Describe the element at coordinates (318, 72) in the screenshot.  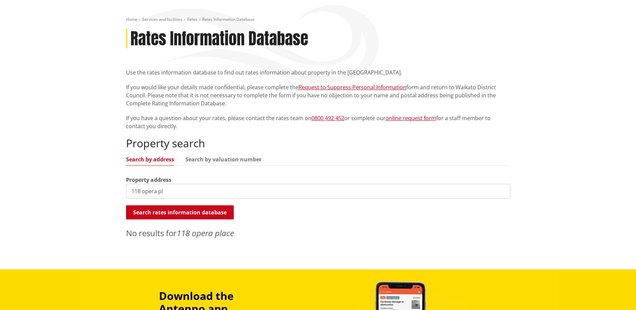
I see `p: Use the rates information database to find out rates information about property in the [GEOGRAPHI...` at that location.